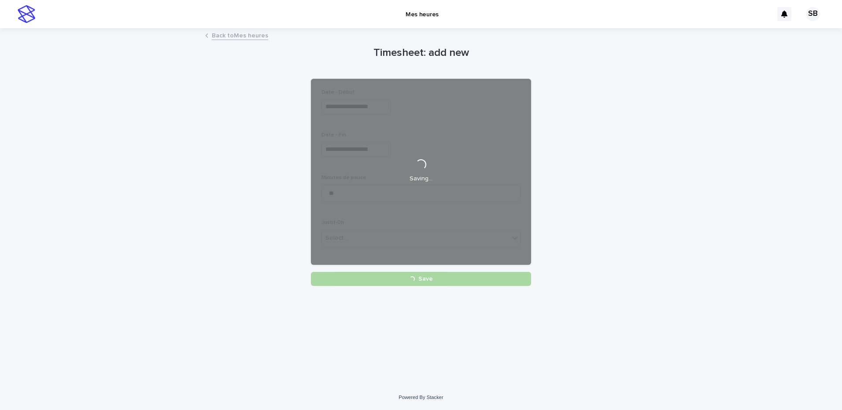  Describe the element at coordinates (421, 279) in the screenshot. I see `button: Save` at that location.